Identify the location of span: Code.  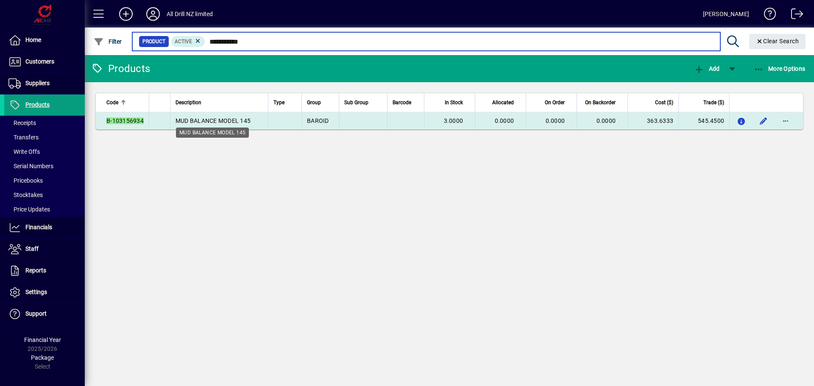
(112, 103).